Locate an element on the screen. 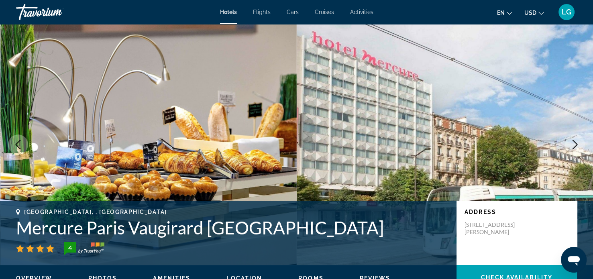  button: Change currency is located at coordinates (534, 12).